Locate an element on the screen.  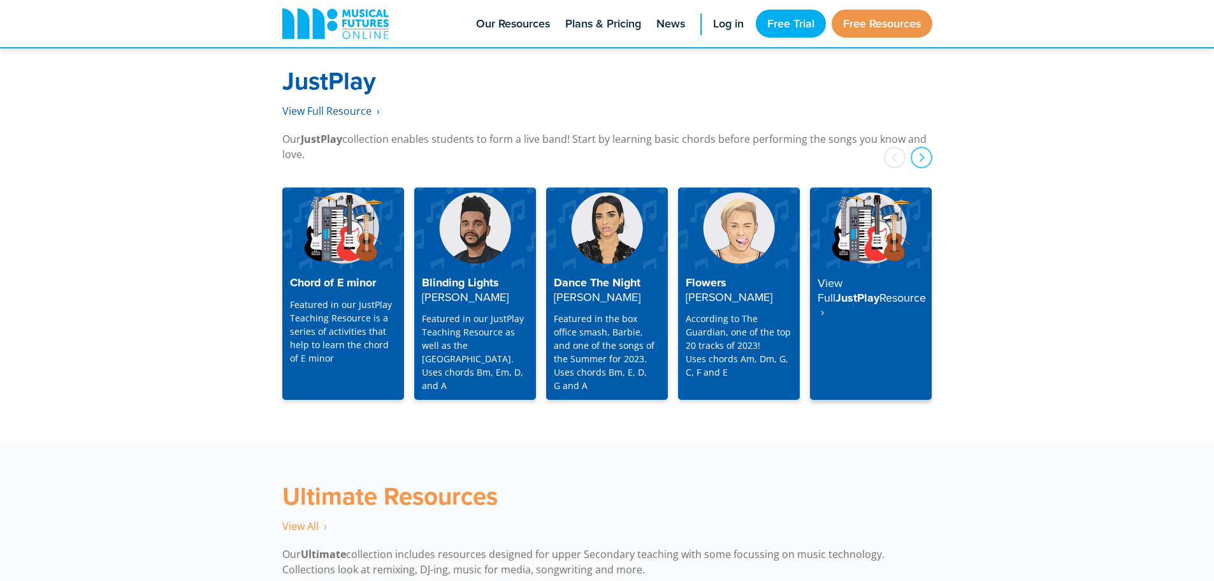
p: Our collection includes resources designed for upper Secondary teaching with some focussing on mu... is located at coordinates (607, 561).